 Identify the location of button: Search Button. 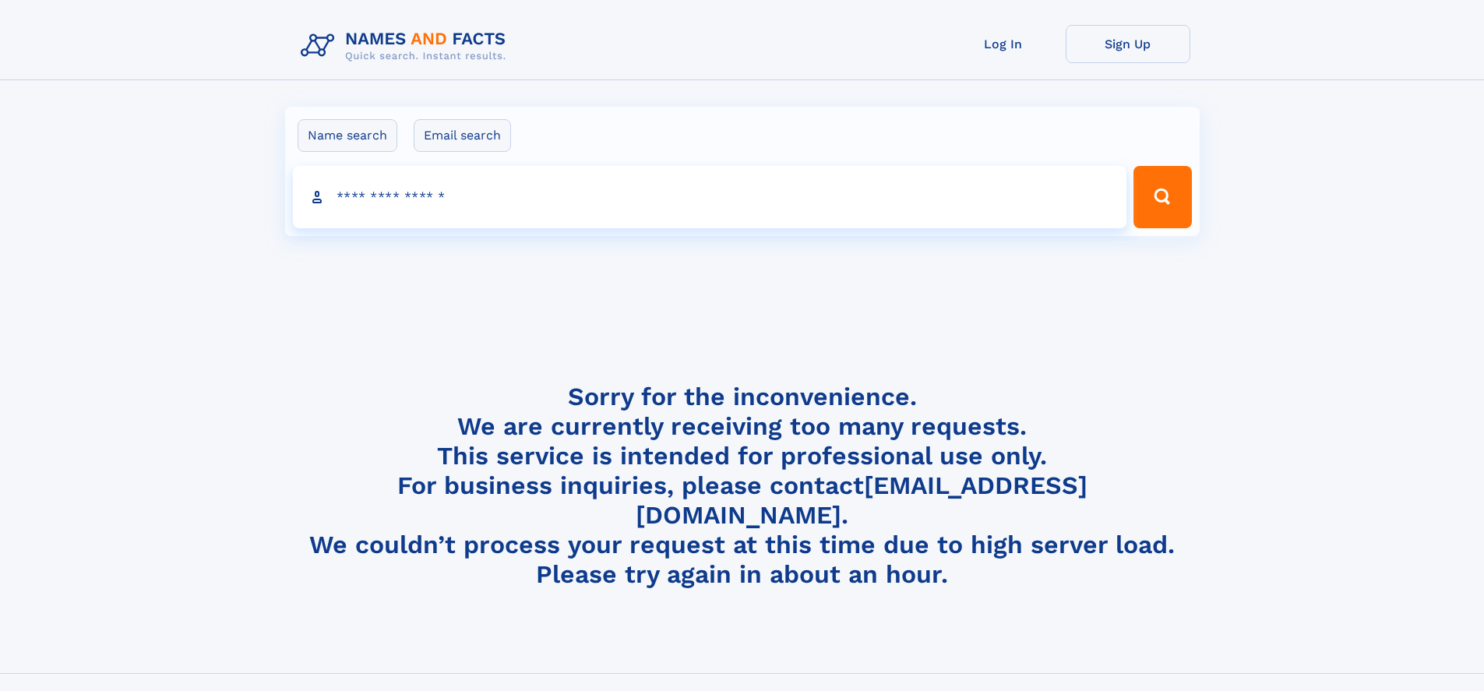
(1162, 197).